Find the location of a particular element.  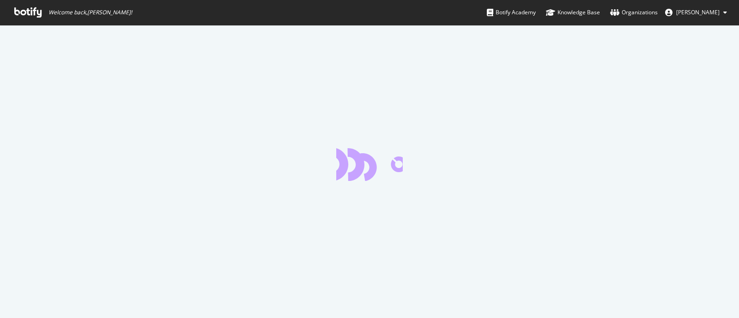

div: Organizations is located at coordinates (634, 12).